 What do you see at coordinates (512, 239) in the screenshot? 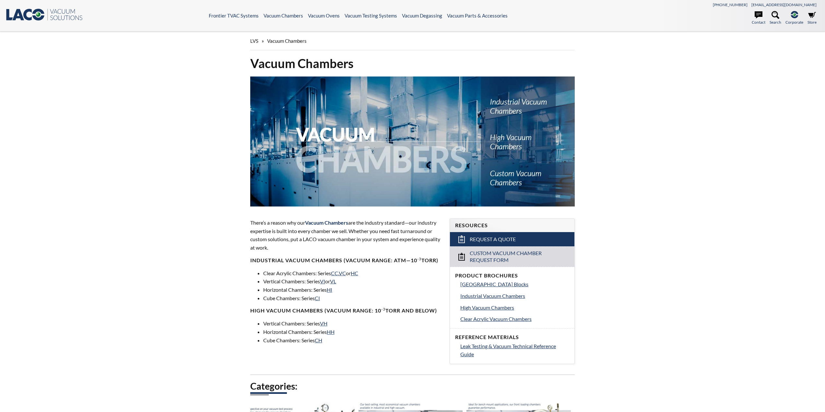
I see `a: Request a Quote` at bounding box center [512, 239].